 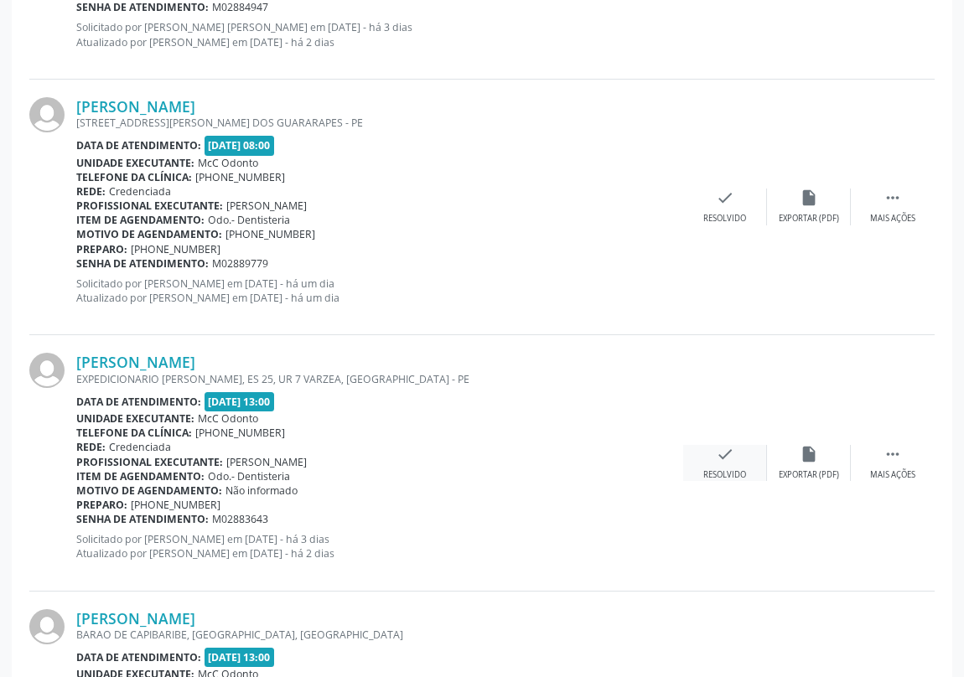 I want to click on span: Não informado, so click(x=262, y=490).